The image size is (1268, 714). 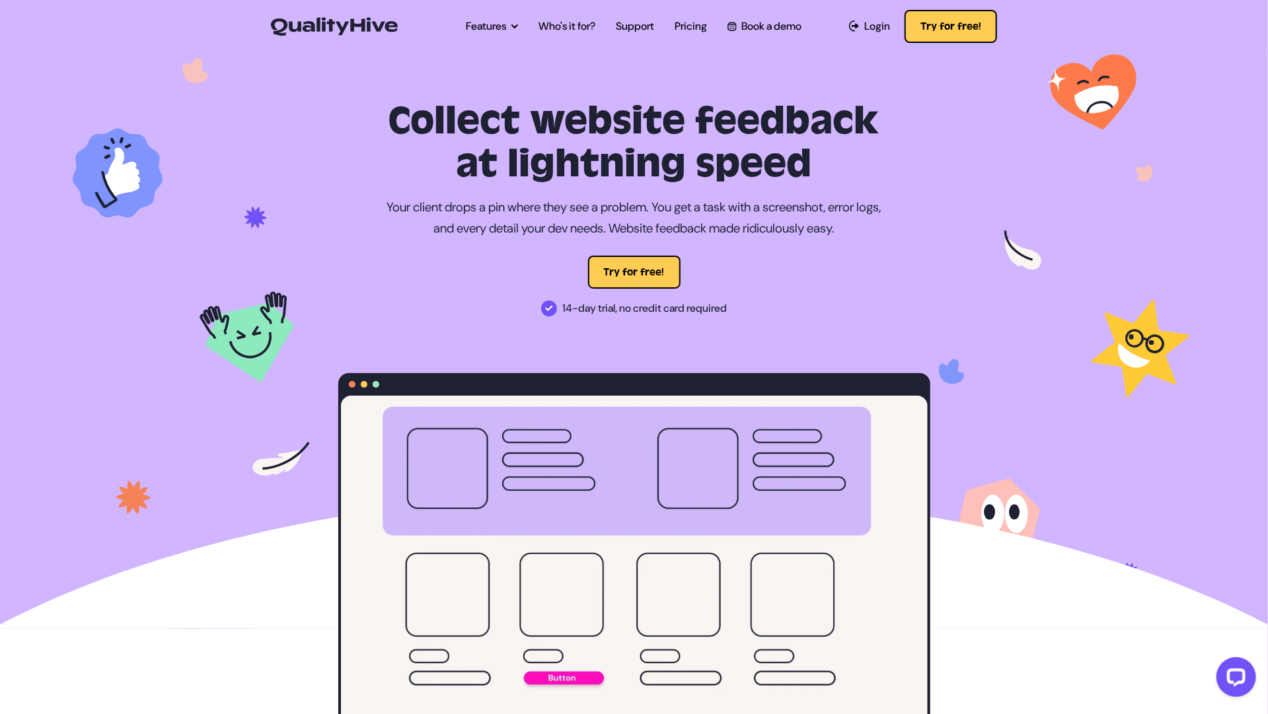 I want to click on a: Pricing, so click(x=690, y=26).